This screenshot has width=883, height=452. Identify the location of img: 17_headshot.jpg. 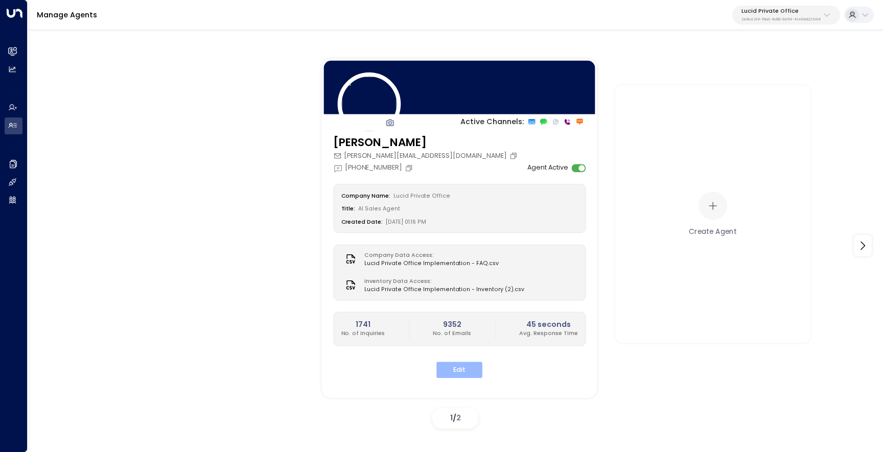
(369, 105).